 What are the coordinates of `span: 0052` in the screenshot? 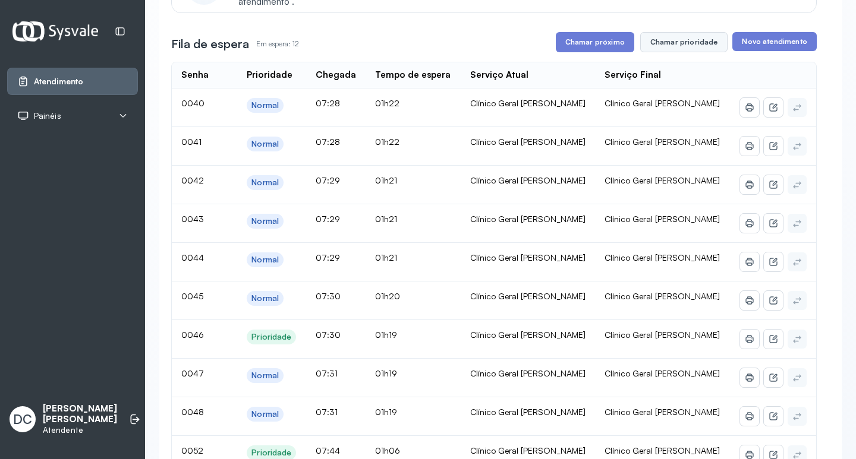 It's located at (192, 450).